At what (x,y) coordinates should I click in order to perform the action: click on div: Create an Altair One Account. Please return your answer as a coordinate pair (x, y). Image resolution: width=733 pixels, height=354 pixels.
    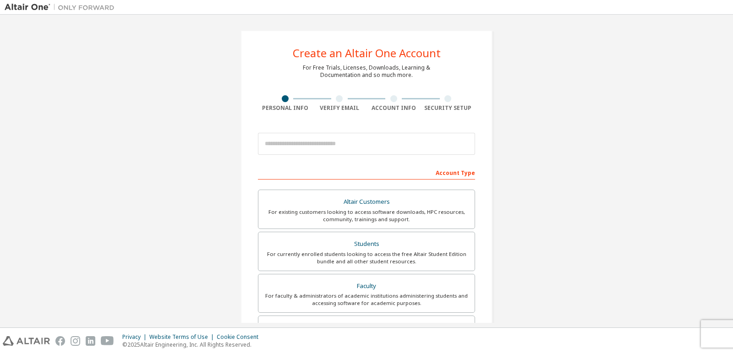
    Looking at the image, I should click on (366, 53).